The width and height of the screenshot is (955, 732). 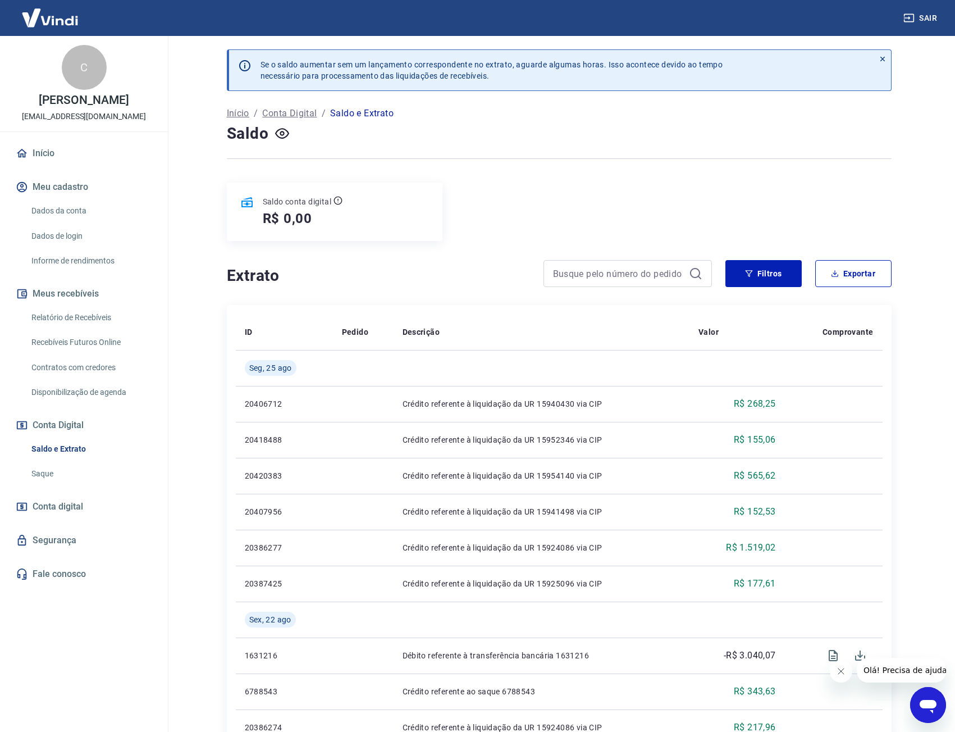 What do you see at coordinates (541, 547) in the screenshot?
I see `p: Crédito referente à liquidação da UR 15924086 via CIP` at bounding box center [541, 547].